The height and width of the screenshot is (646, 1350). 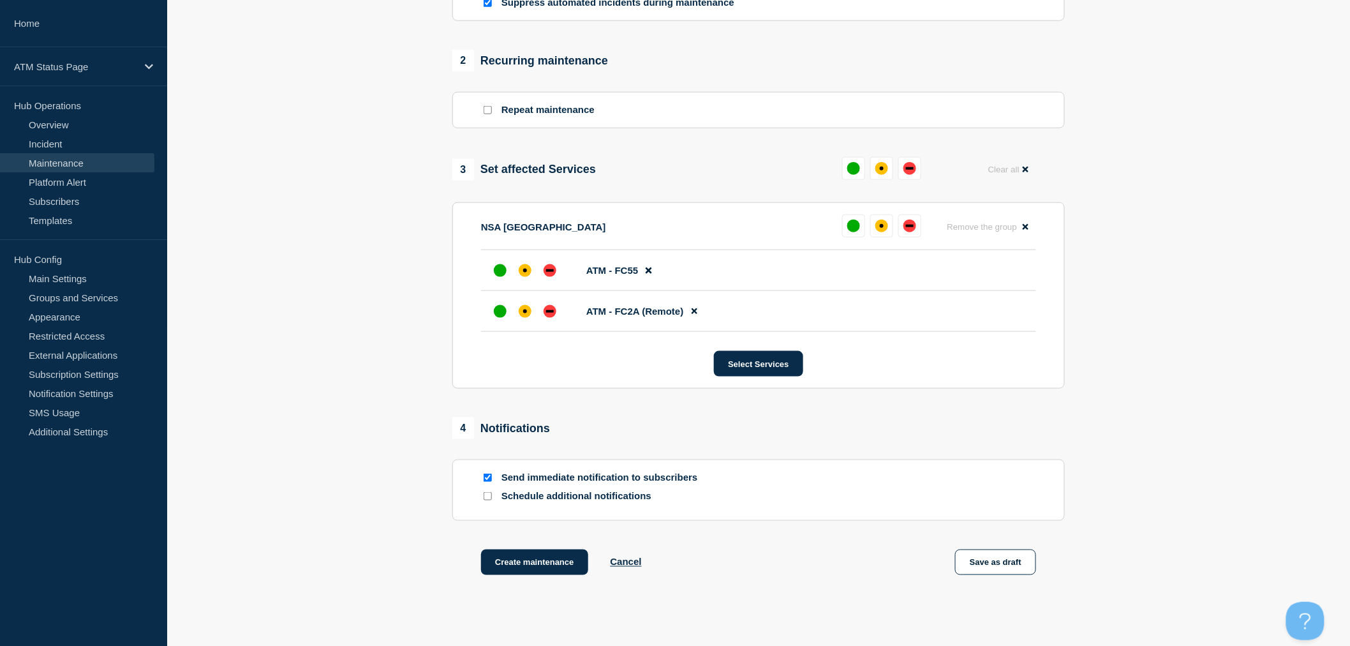 I want to click on span: 2, so click(x=463, y=61).